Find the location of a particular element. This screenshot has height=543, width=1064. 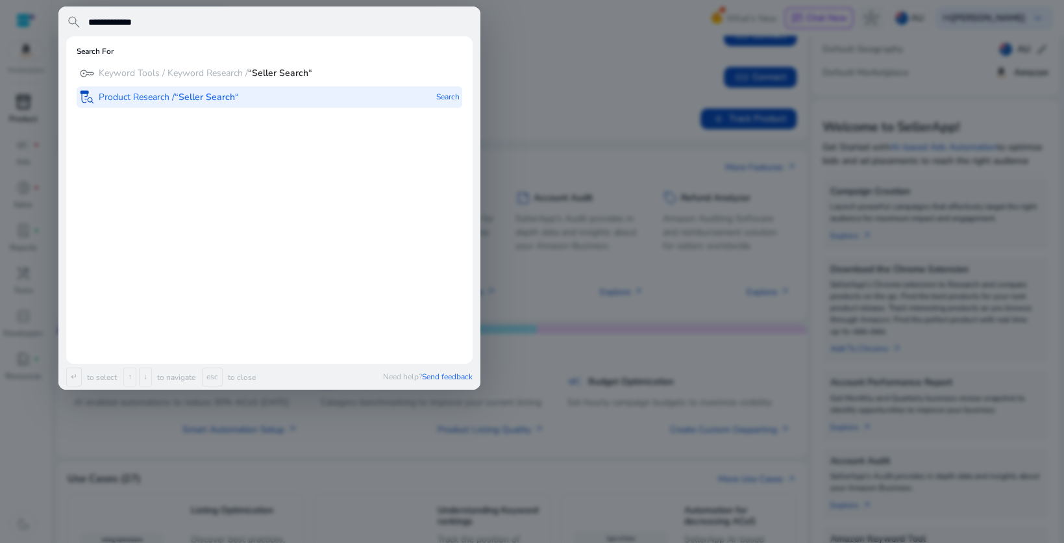

p: to select is located at coordinates (101, 377).